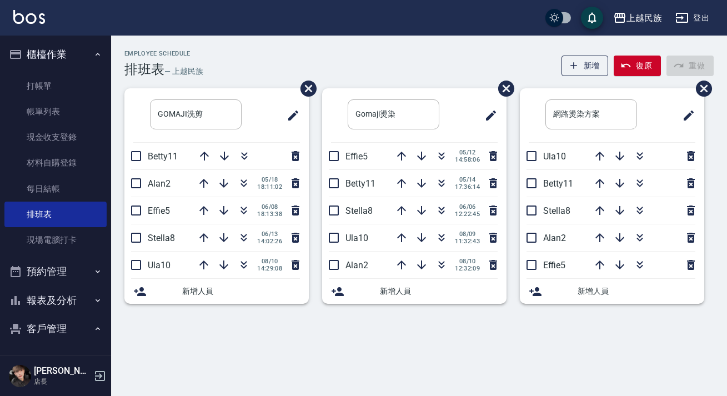  What do you see at coordinates (592, 18) in the screenshot?
I see `button: save` at bounding box center [592, 18].